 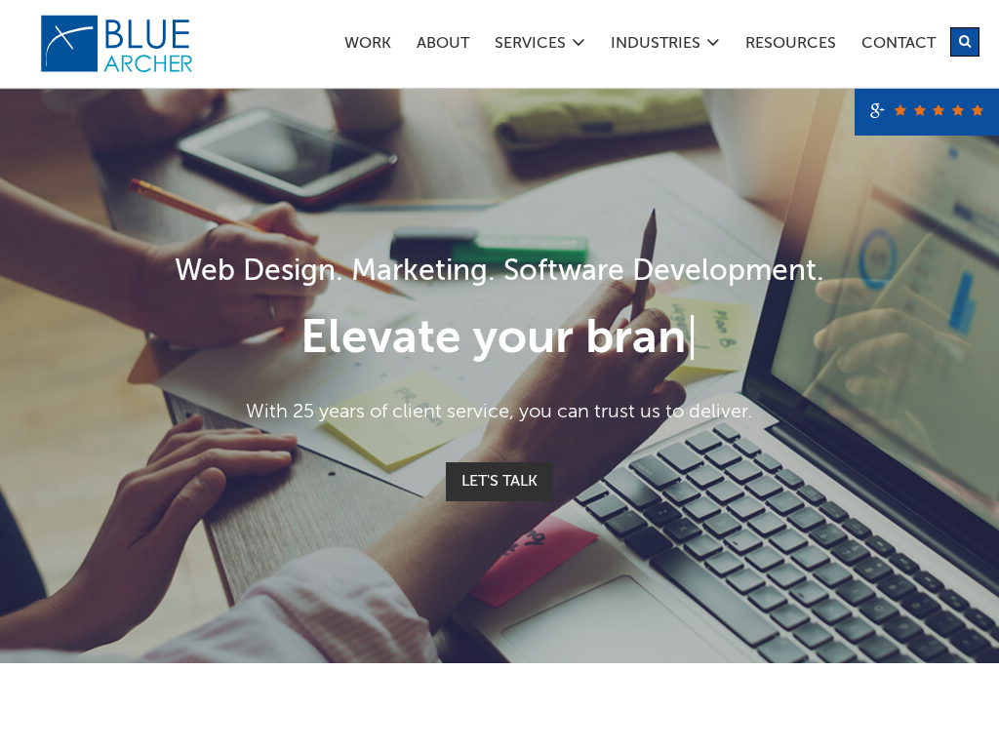 What do you see at coordinates (530, 46) in the screenshot?
I see `a: SERVICES` at bounding box center [530, 46].